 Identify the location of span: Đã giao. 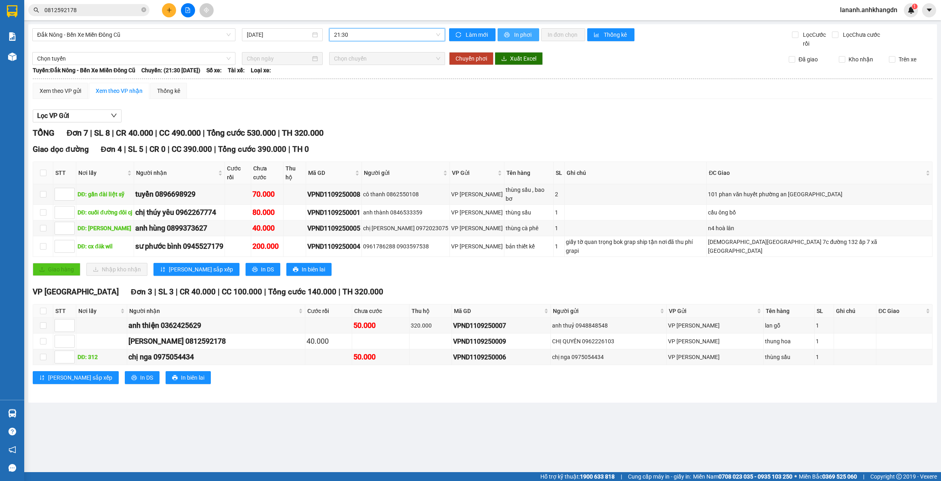
(808, 59).